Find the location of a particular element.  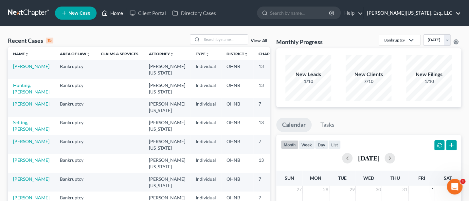

a: Home is located at coordinates (112, 13).